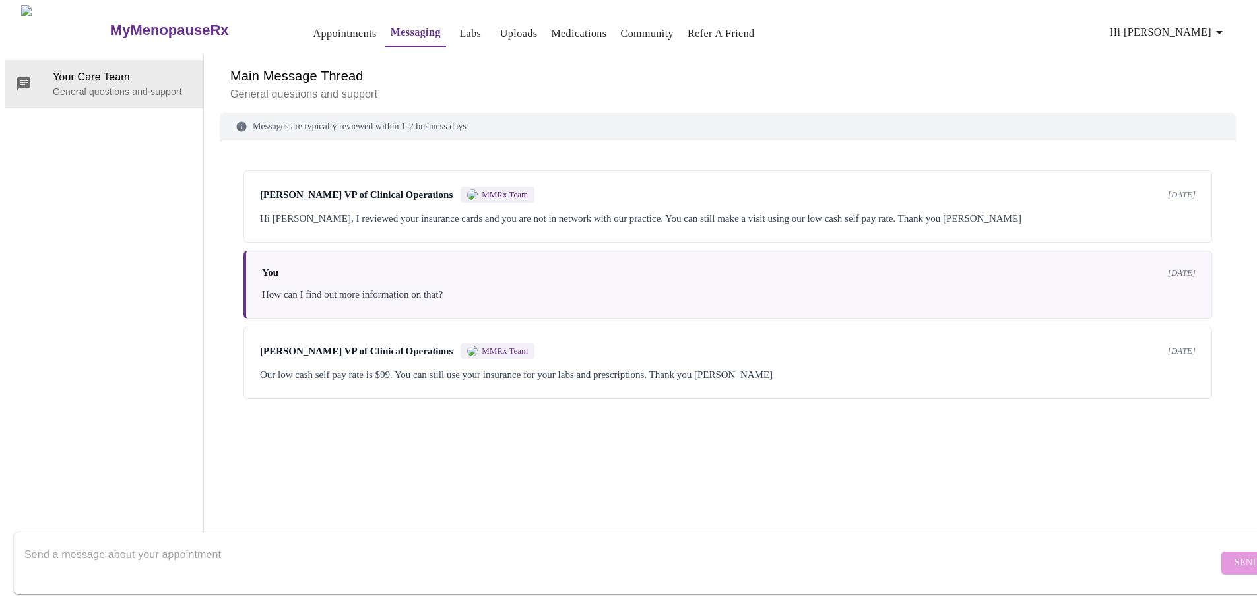 The height and width of the screenshot is (601, 1257). Describe the element at coordinates (345, 34) in the screenshot. I see `button: Appointments` at that location.